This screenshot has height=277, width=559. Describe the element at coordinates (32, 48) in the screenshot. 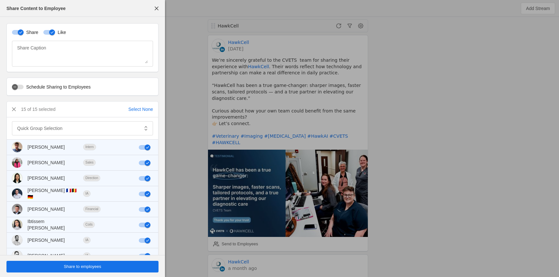

I see `mat-label: Share Caption` at that location.